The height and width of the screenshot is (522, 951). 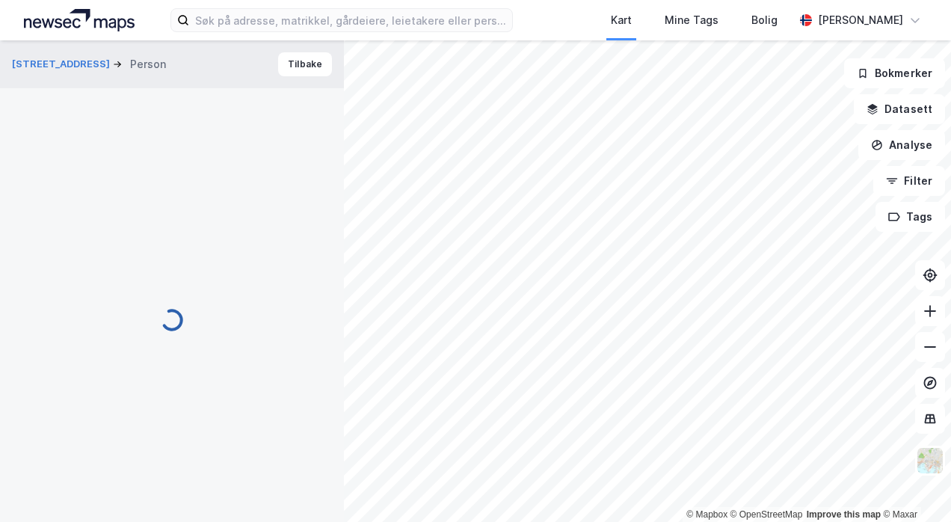 I want to click on a: OpenStreetMap, so click(x=766, y=514).